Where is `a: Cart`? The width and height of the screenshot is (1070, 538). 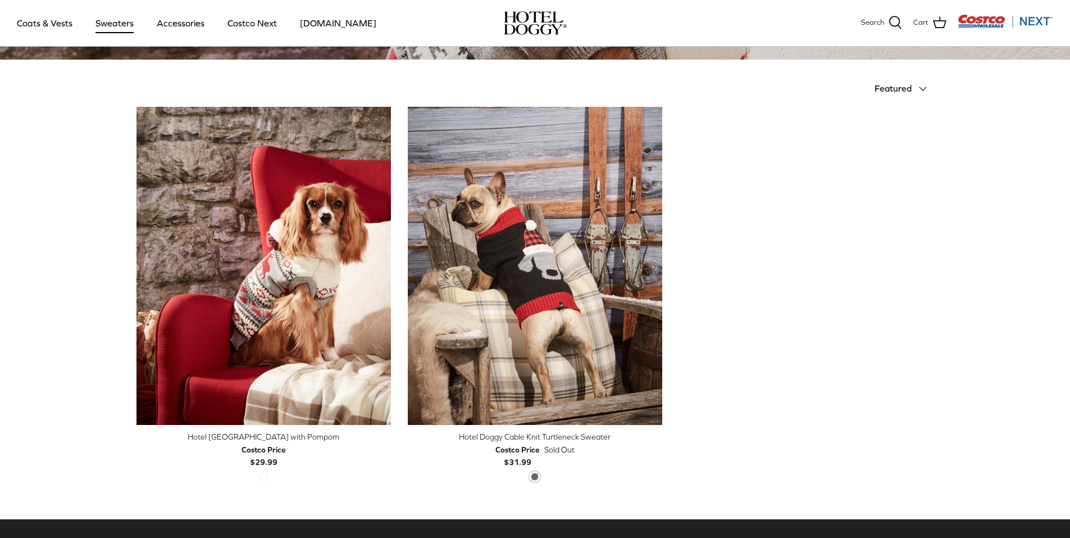
a: Cart is located at coordinates (930, 23).